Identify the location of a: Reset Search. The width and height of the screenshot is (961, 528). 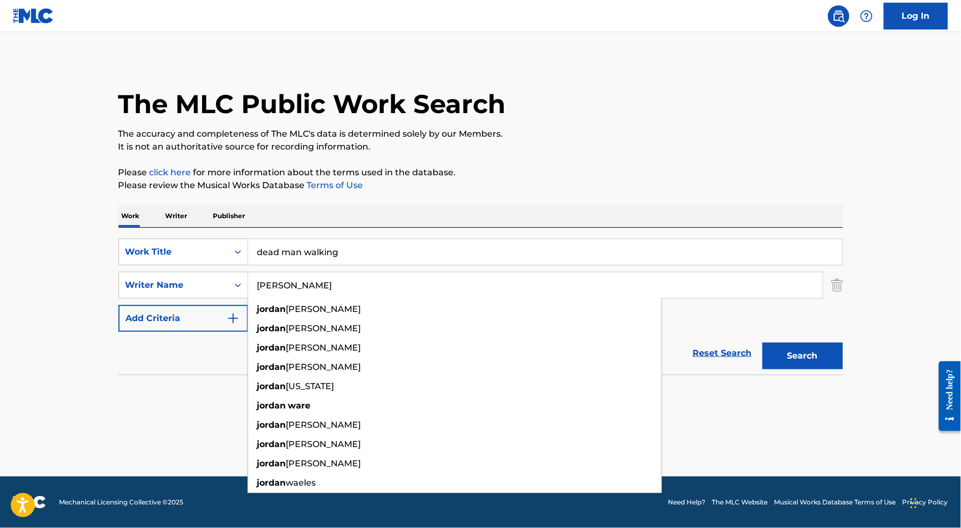
(722, 353).